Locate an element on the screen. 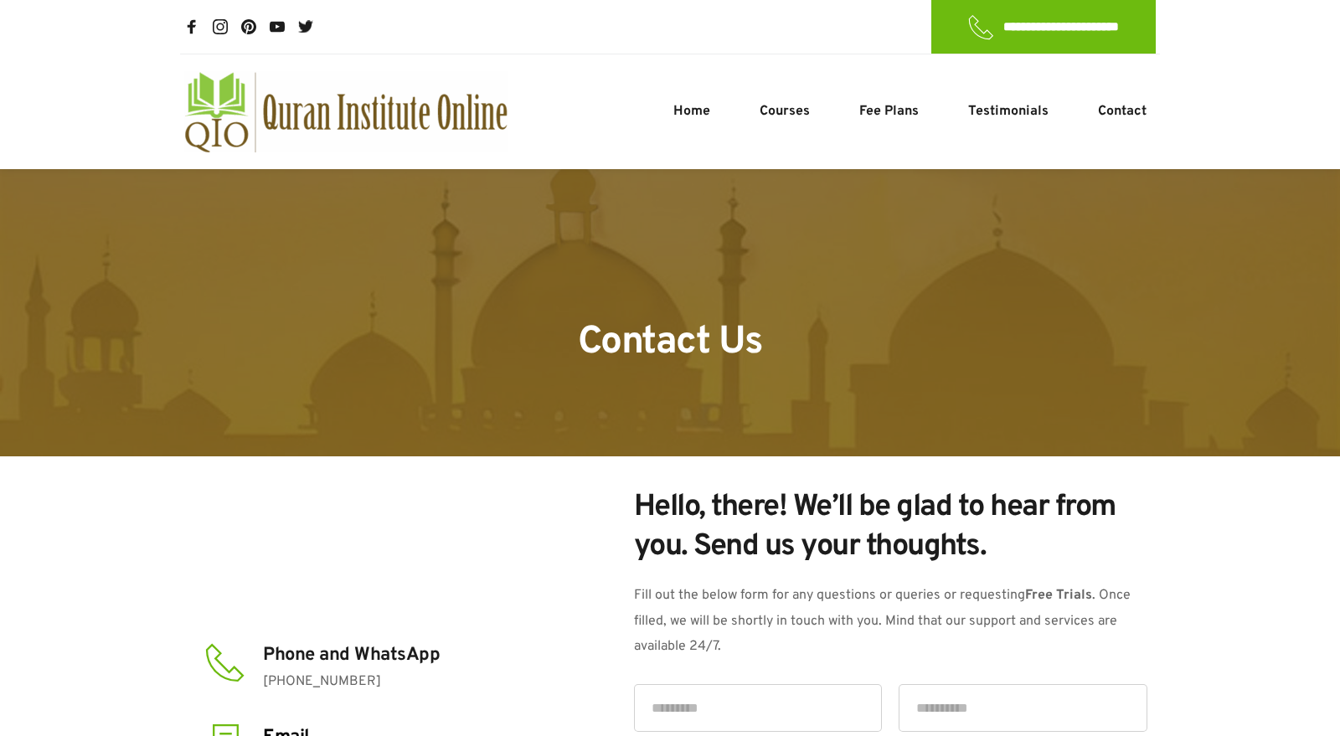  span: . Once filled, we will be shortly in touch with you. Mind that our support and services are avail... is located at coordinates (883, 621).